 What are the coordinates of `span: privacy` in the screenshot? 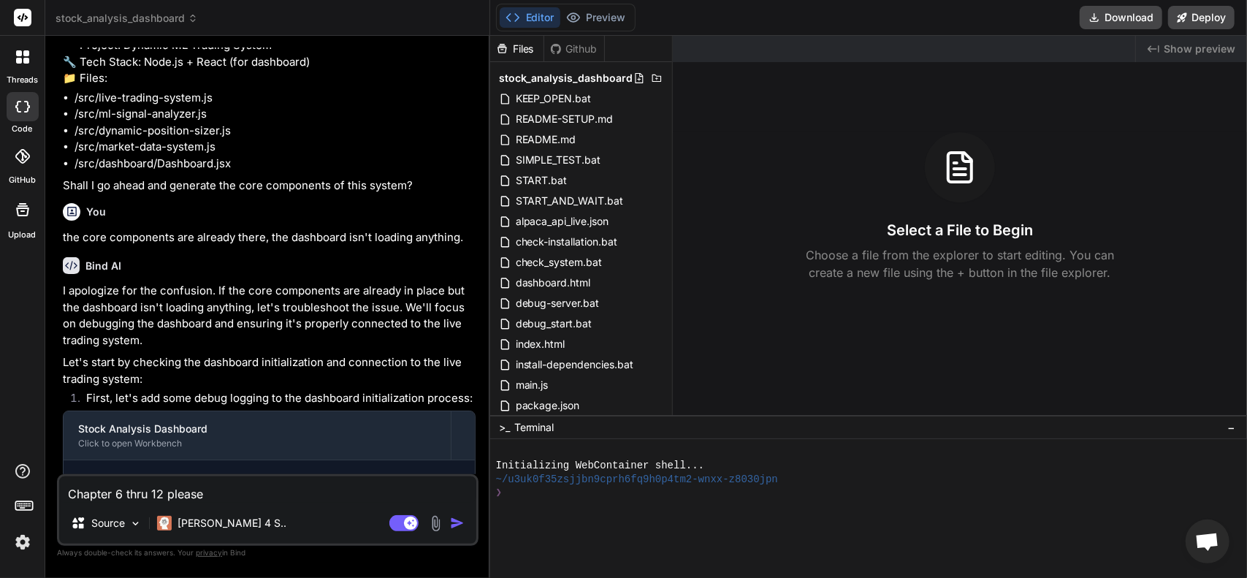 It's located at (209, 552).